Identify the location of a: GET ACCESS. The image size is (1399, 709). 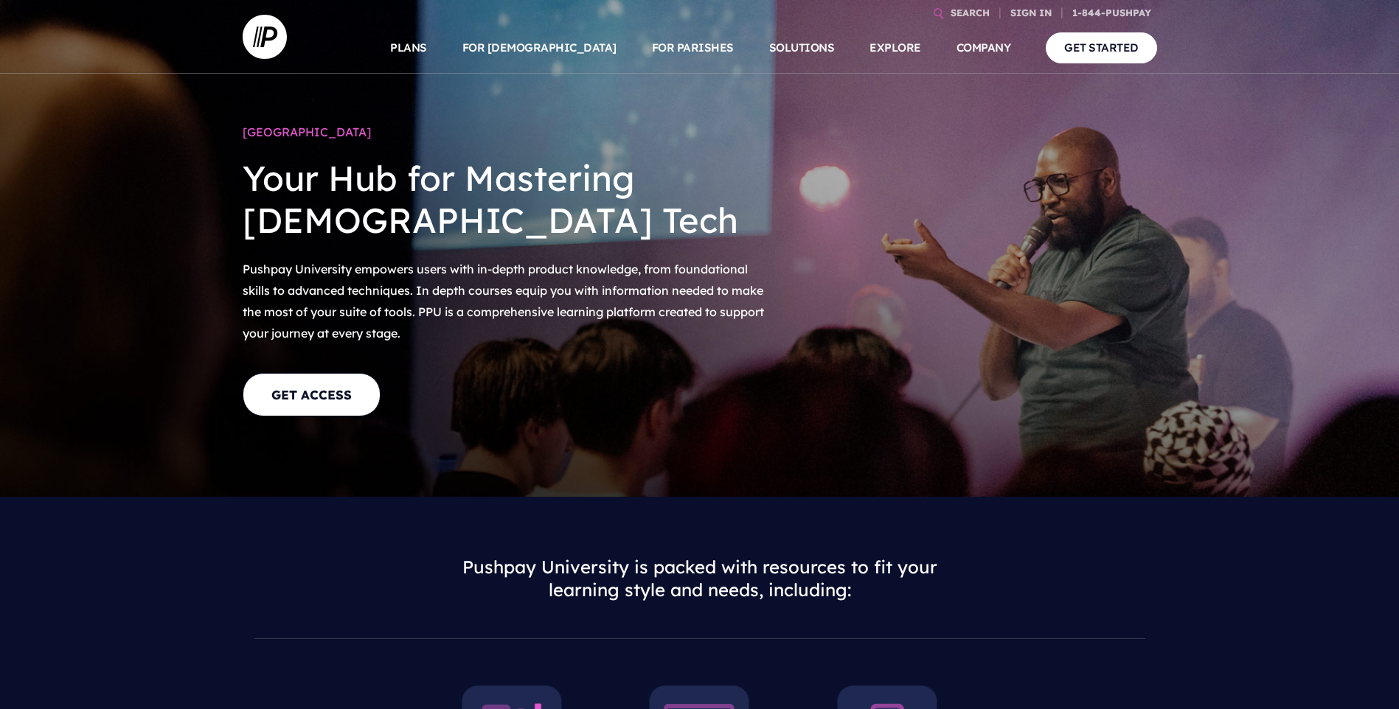
(311, 394).